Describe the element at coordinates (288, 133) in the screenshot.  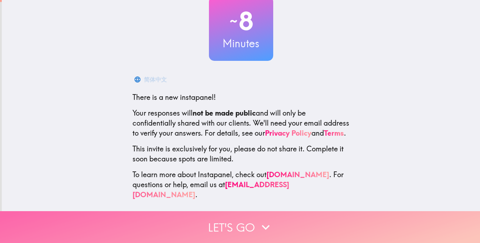
I see `a: Privacy Policy` at that location.